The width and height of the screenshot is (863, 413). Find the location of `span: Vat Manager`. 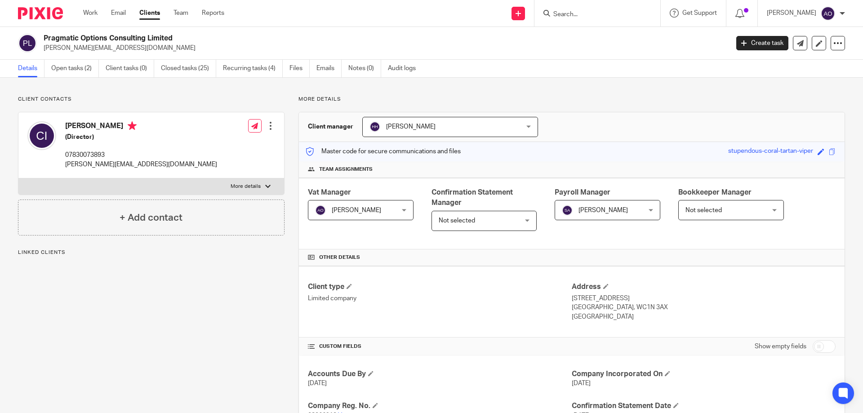

span: Vat Manager is located at coordinates (330, 192).